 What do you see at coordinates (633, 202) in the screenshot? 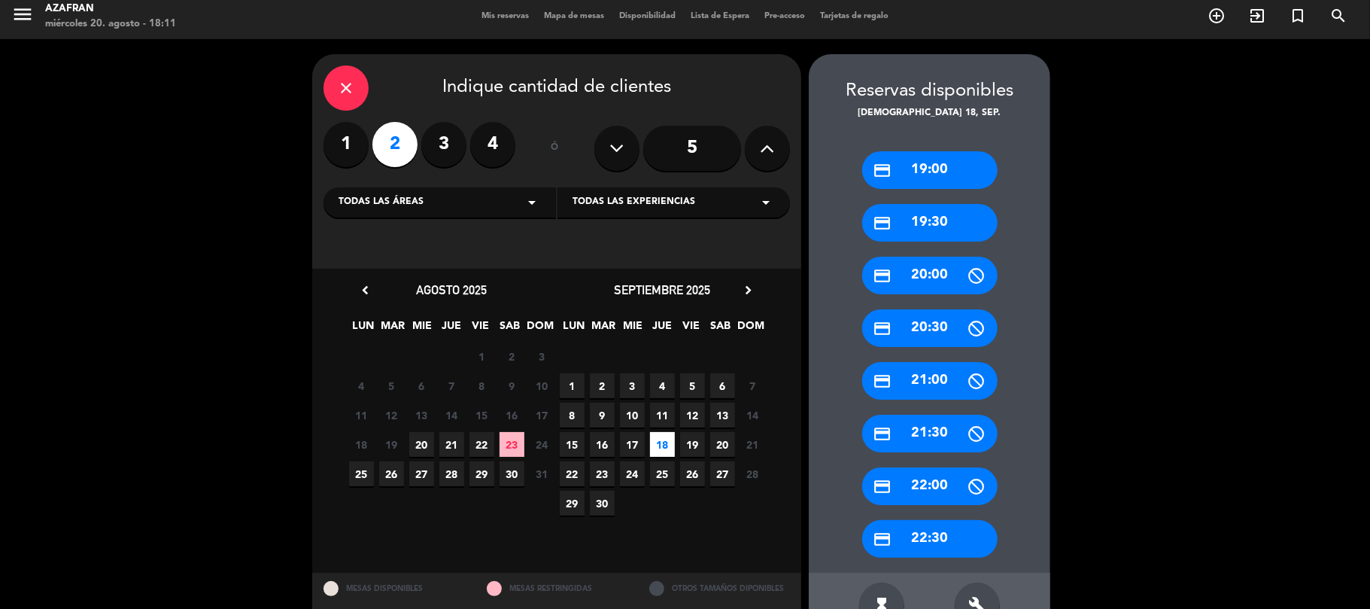
I see `span: Todas las experiencias` at bounding box center [633, 202].